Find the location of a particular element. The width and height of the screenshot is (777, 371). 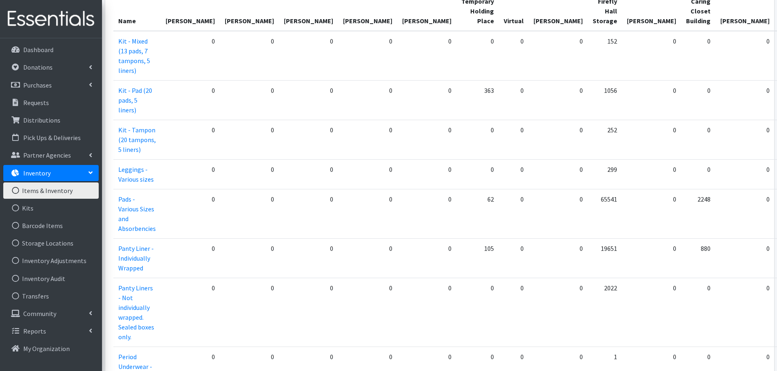

p: Requests is located at coordinates (36, 103).